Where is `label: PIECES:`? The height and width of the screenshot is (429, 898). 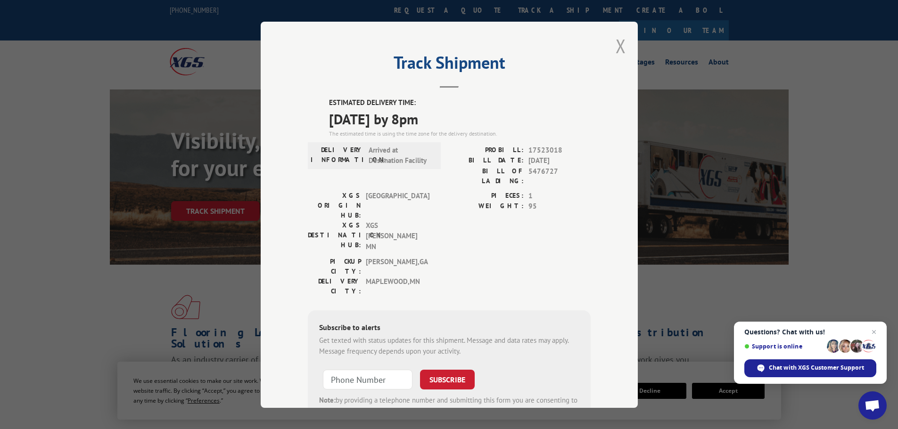 label: PIECES: is located at coordinates (486, 196).